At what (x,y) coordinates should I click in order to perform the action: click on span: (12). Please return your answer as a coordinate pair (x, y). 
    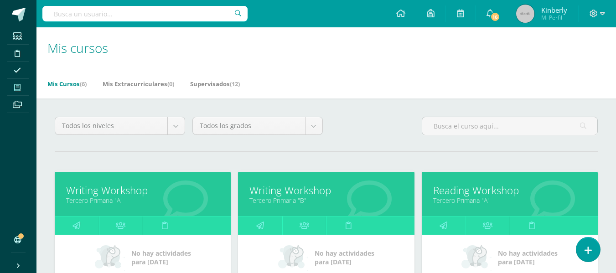
    Looking at the image, I should click on (235, 84).